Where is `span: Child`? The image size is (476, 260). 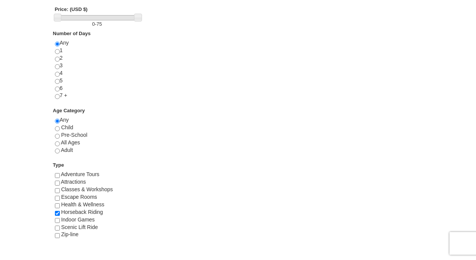
span: Child is located at coordinates (67, 128).